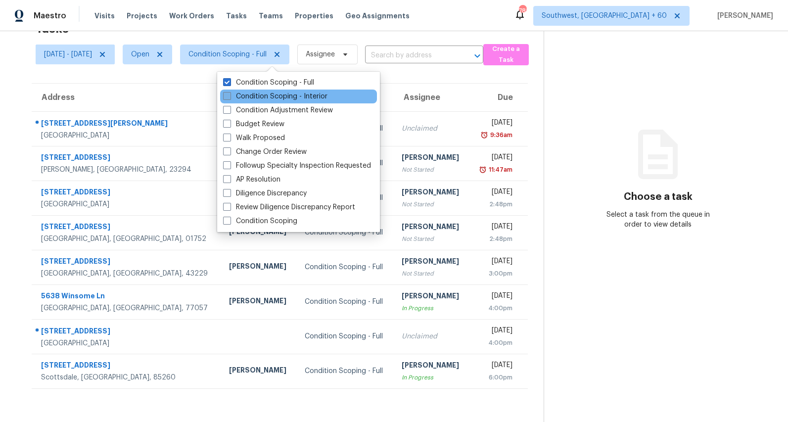 The width and height of the screenshot is (788, 422). What do you see at coordinates (260, 221) in the screenshot?
I see `label: Condition Scoping` at bounding box center [260, 221].